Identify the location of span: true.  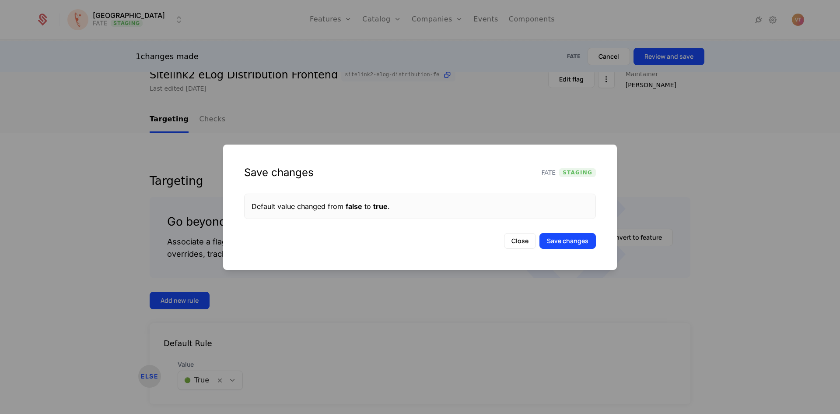
(380, 206).